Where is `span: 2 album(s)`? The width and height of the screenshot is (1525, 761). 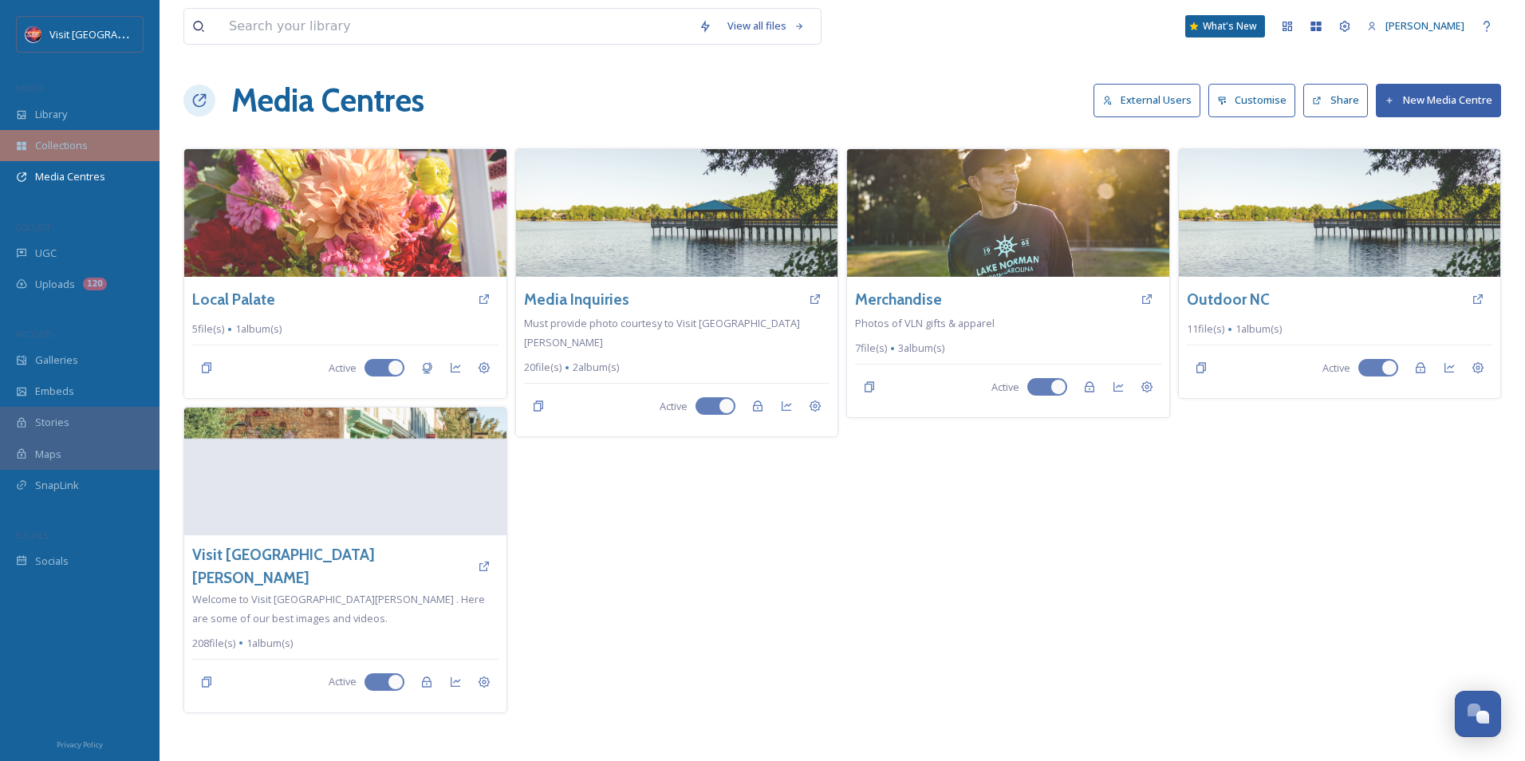
span: 2 album(s) is located at coordinates (596, 367).